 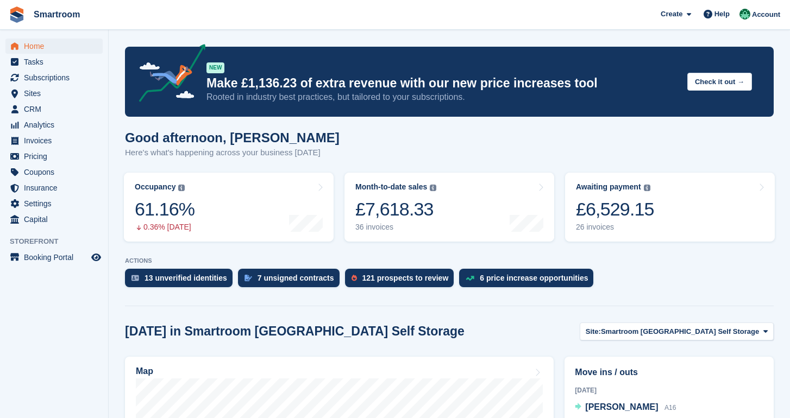 I want to click on p: Rooted in industry best practices, but tailored to your subscriptions., so click(x=442, y=97).